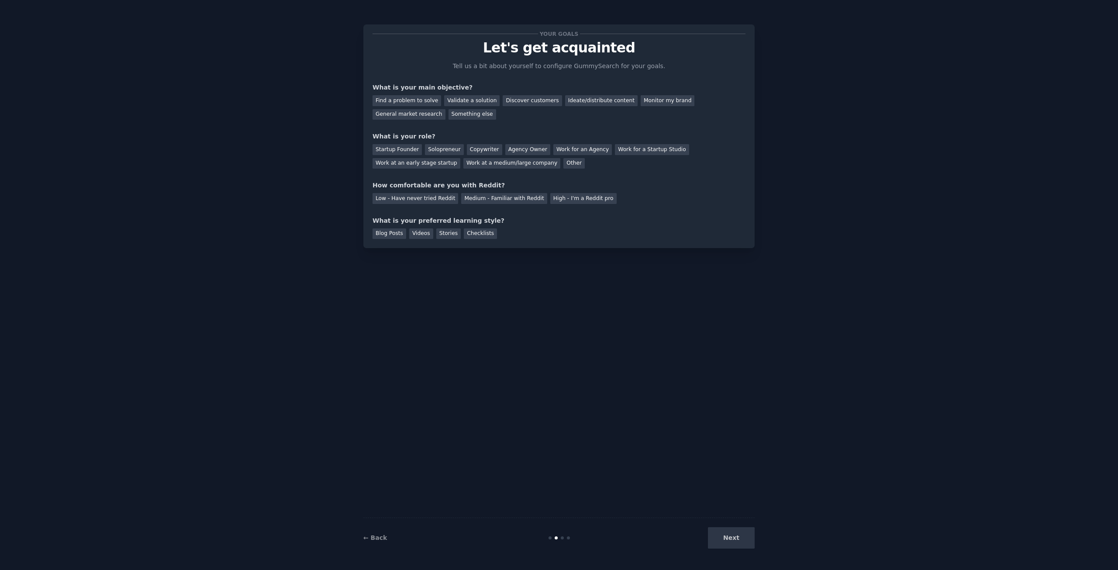 This screenshot has width=1118, height=570. What do you see at coordinates (484, 149) in the screenshot?
I see `div: Copywriter` at bounding box center [484, 149].